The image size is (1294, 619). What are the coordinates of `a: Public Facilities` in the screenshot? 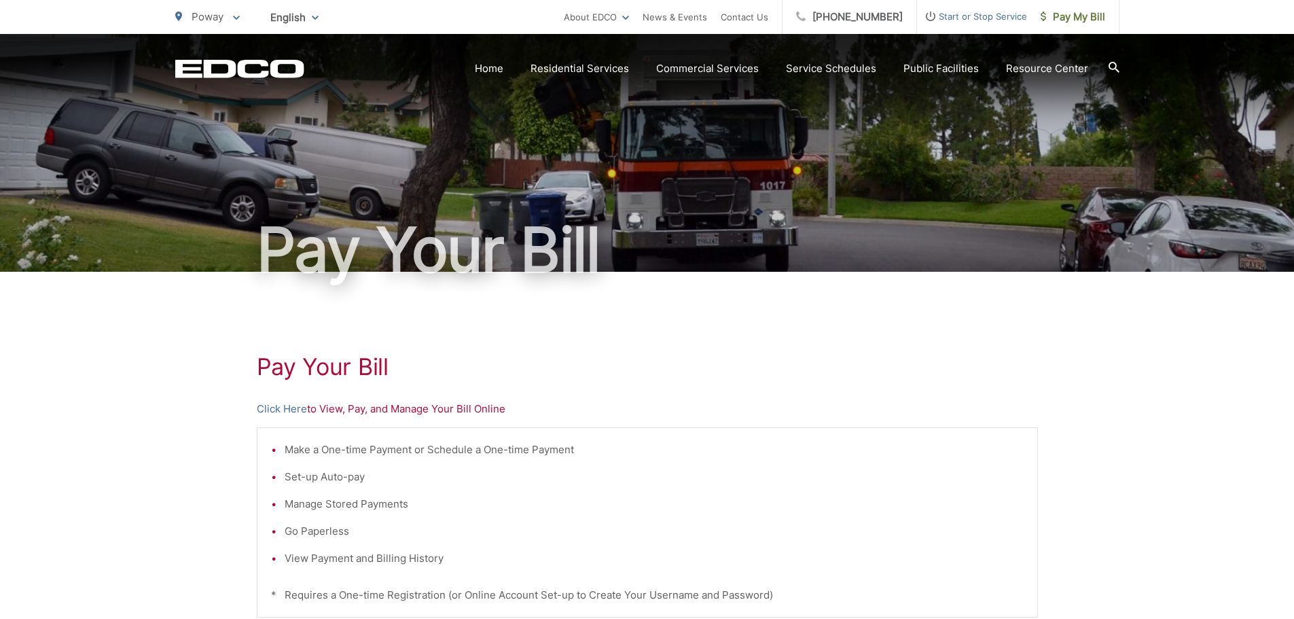 It's located at (941, 69).